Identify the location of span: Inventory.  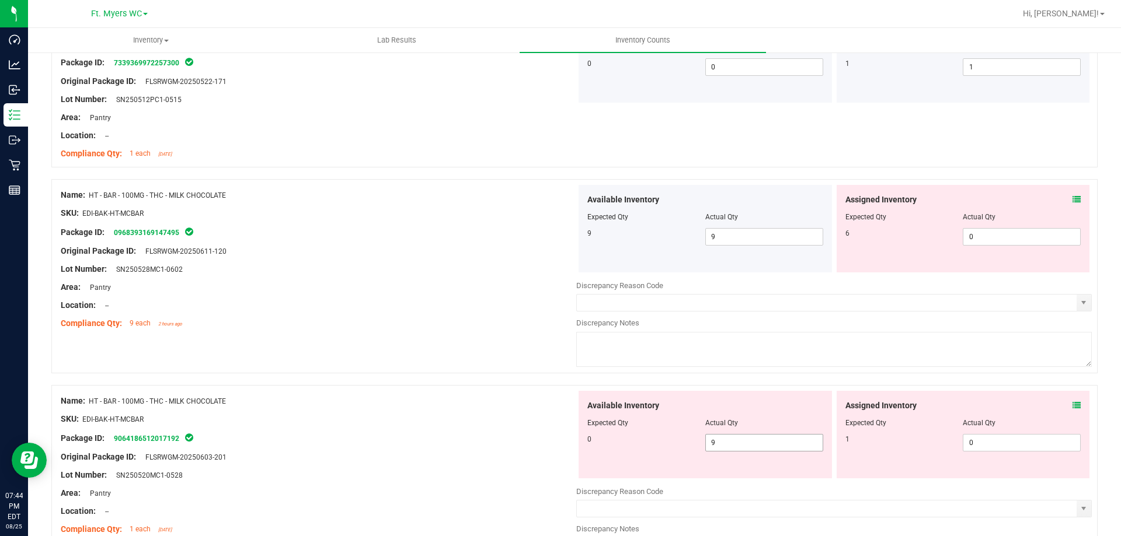
(151, 40).